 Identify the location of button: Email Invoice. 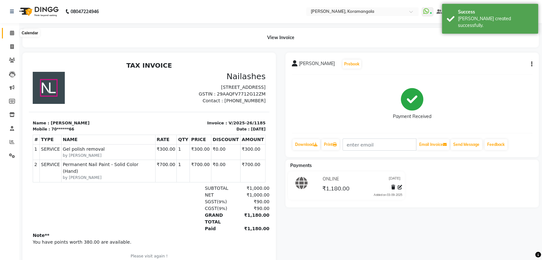
(433, 145).